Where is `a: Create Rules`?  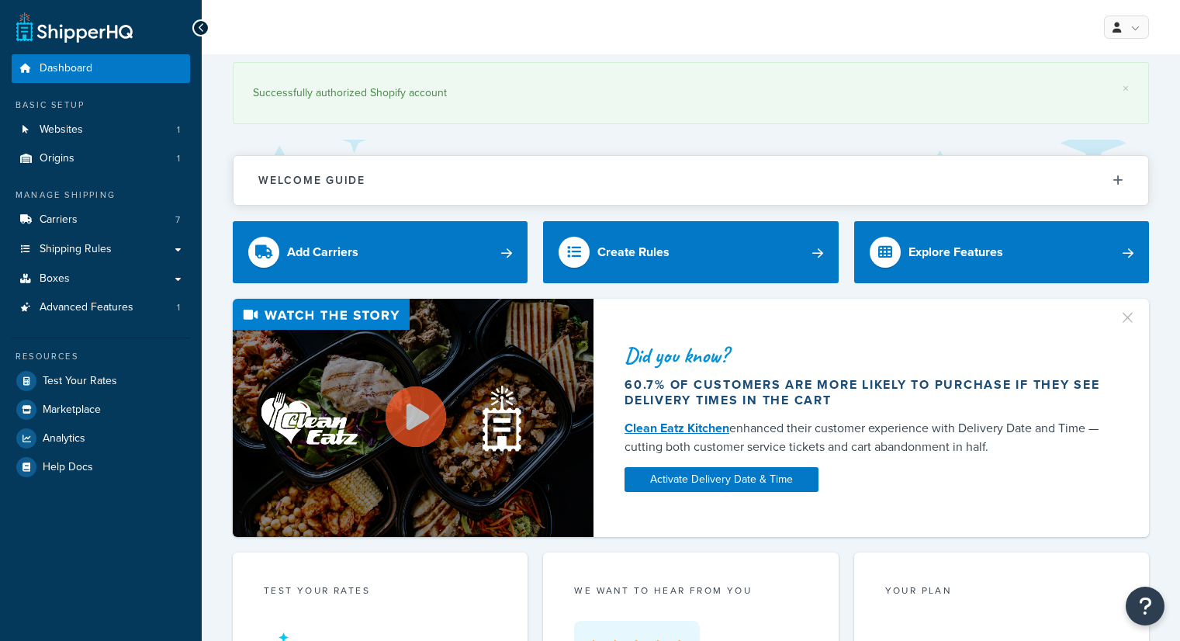 a: Create Rules is located at coordinates (691, 252).